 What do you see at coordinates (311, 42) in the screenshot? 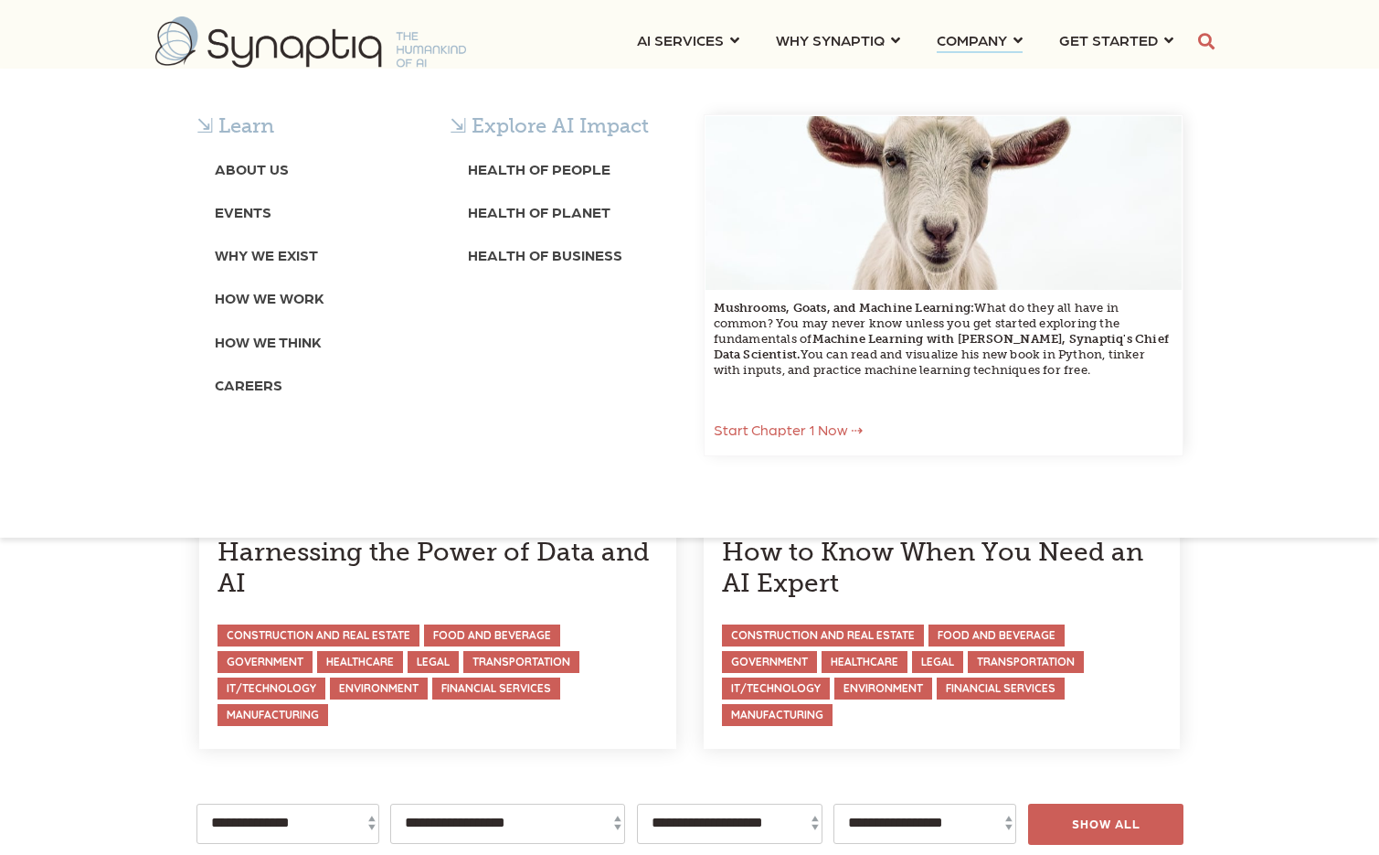
I see `img: synaptiq logo-2` at bounding box center [311, 42].